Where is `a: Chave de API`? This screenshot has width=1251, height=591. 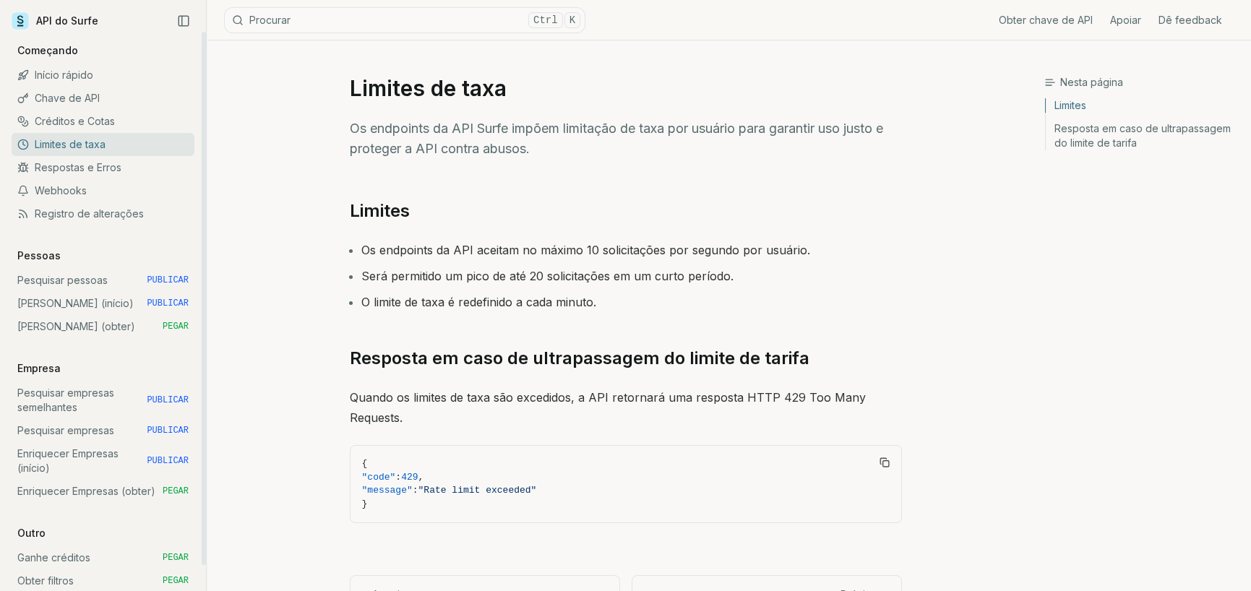 a: Chave de API is located at coordinates (103, 98).